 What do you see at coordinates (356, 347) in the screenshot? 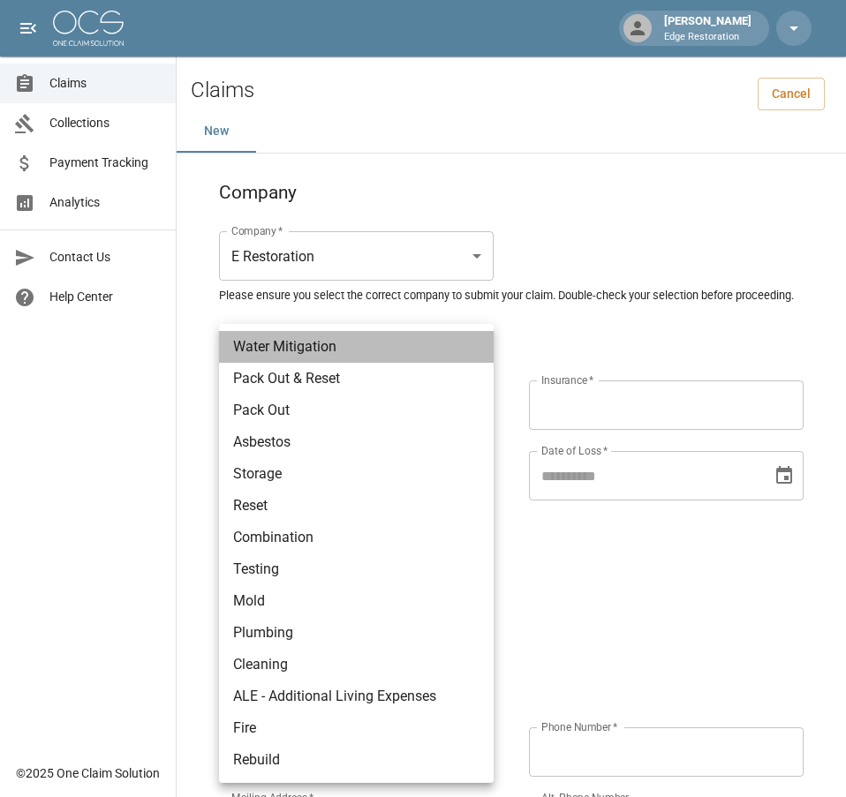
I see `li: Water Mitigation` at bounding box center [356, 347].